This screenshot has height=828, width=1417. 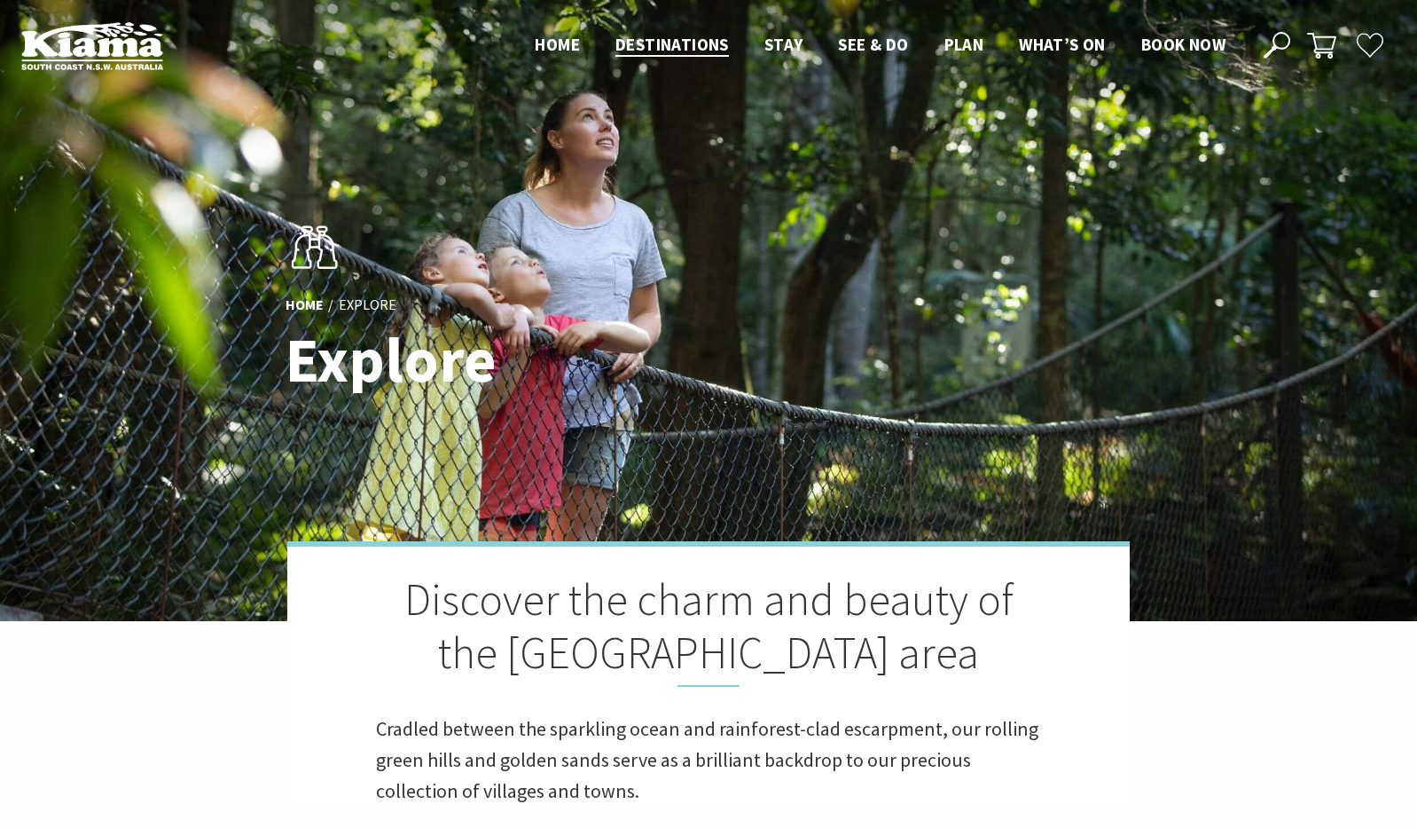 I want to click on span: Stay, so click(x=784, y=44).